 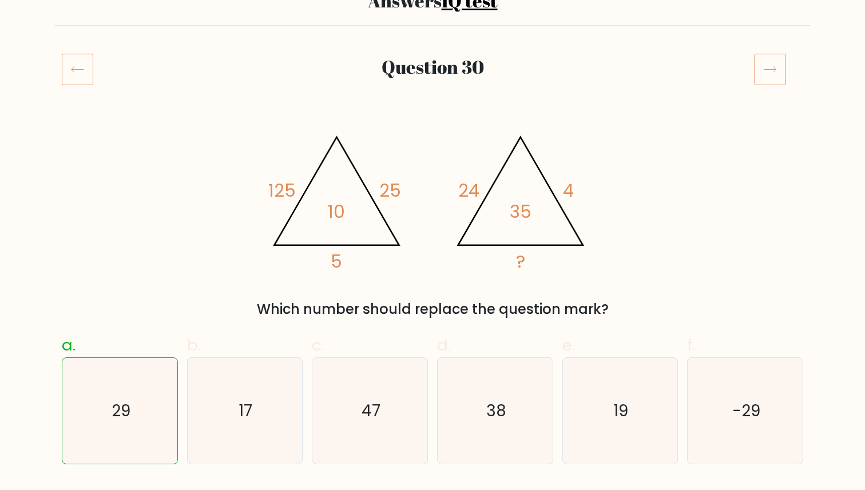 What do you see at coordinates (246, 411) in the screenshot?
I see `text: 17` at bounding box center [246, 411].